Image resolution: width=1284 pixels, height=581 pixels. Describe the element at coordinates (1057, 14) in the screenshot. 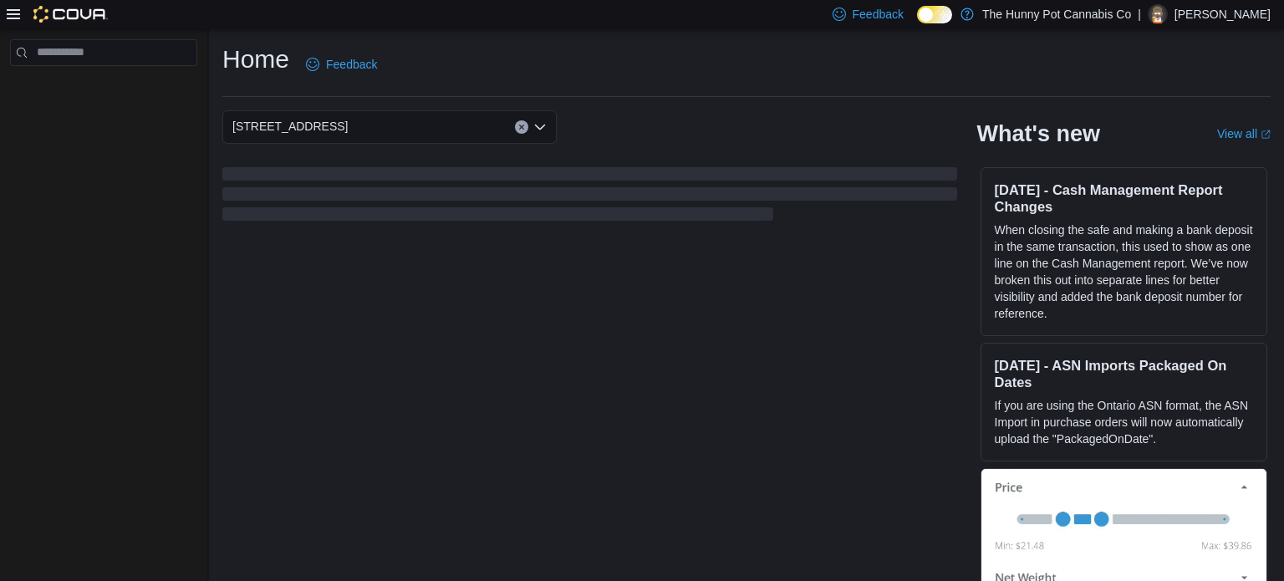

I see `p: The Hunny Pot Cannabis Co` at that location.